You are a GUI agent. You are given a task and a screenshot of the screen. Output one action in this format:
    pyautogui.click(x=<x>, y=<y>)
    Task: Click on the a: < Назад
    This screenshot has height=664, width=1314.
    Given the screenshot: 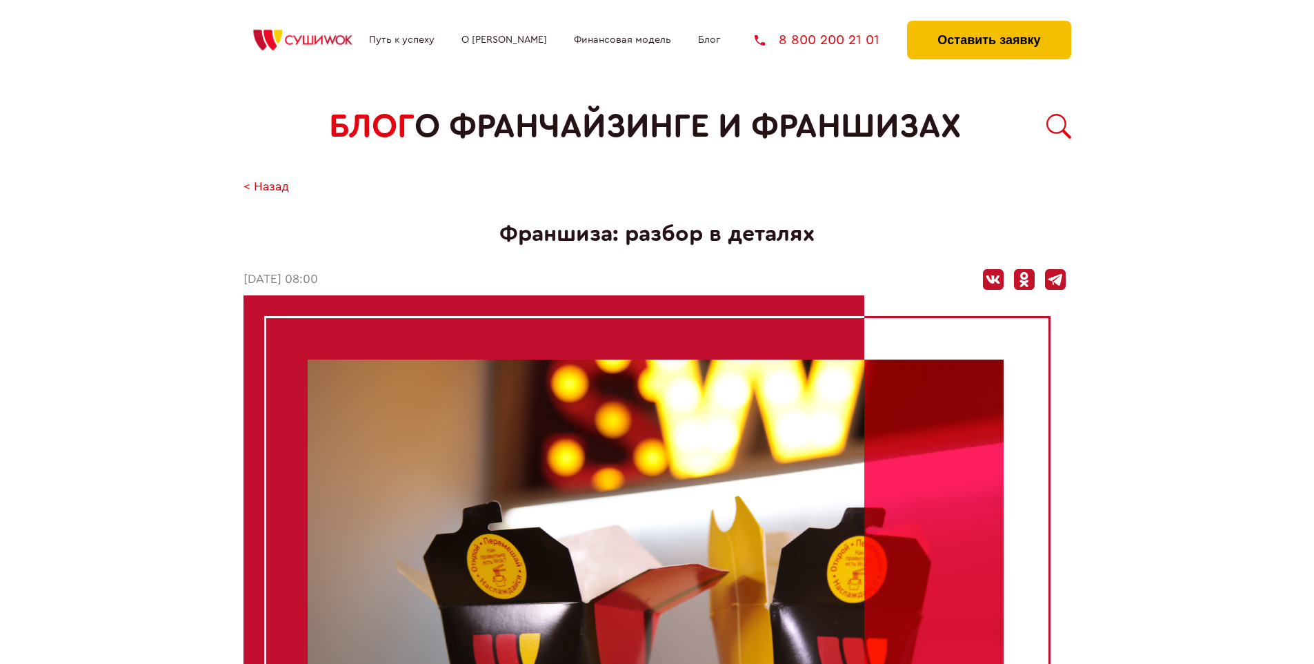 What is the action you would take?
    pyautogui.click(x=266, y=187)
    